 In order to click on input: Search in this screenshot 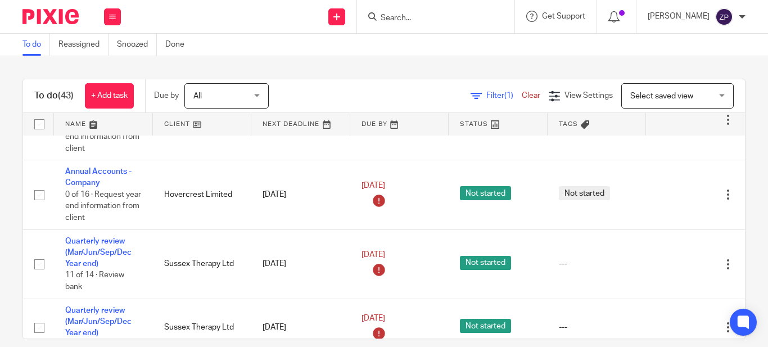, I will do `click(430, 19)`.